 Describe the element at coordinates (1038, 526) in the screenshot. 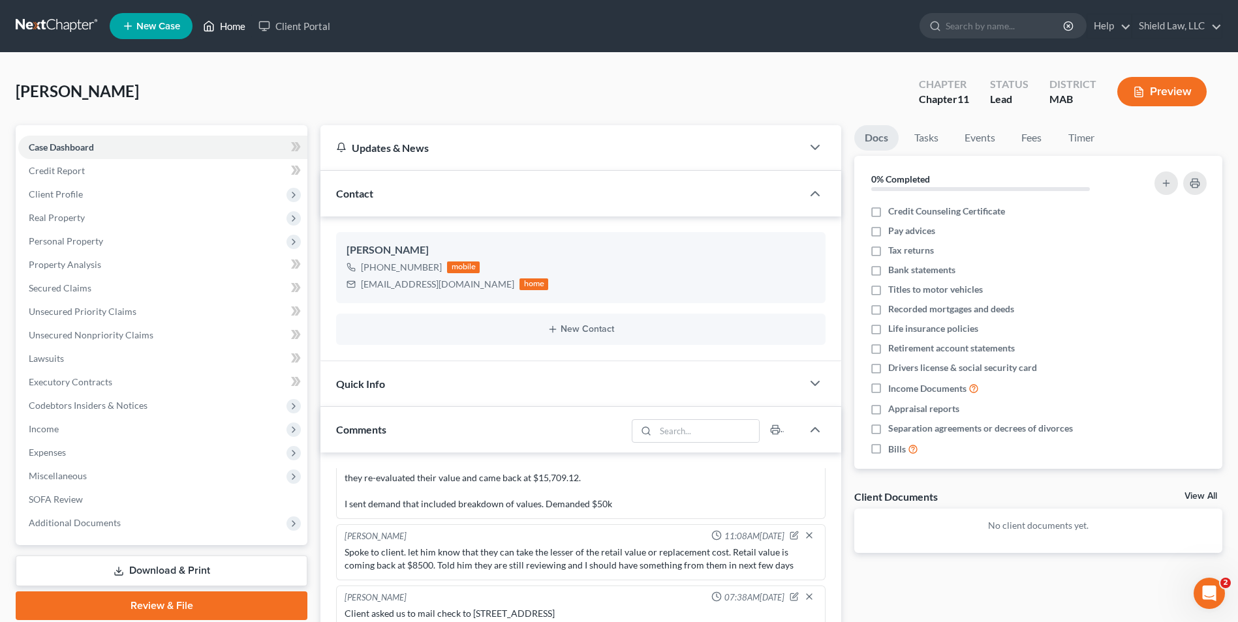

I see `p: No client documents yet.` at that location.